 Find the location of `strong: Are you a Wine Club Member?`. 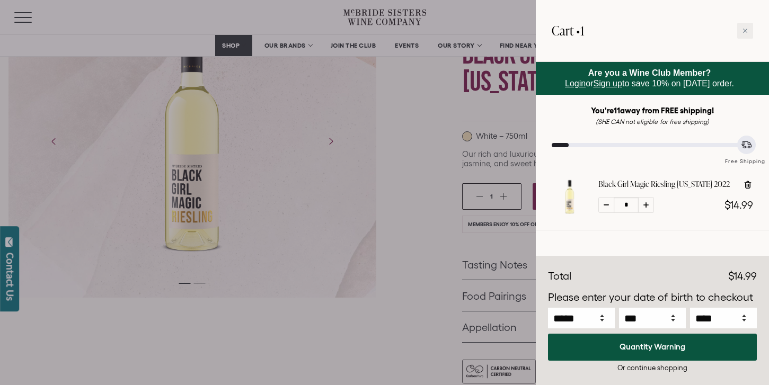

strong: Are you a Wine Club Member? is located at coordinates (650, 73).